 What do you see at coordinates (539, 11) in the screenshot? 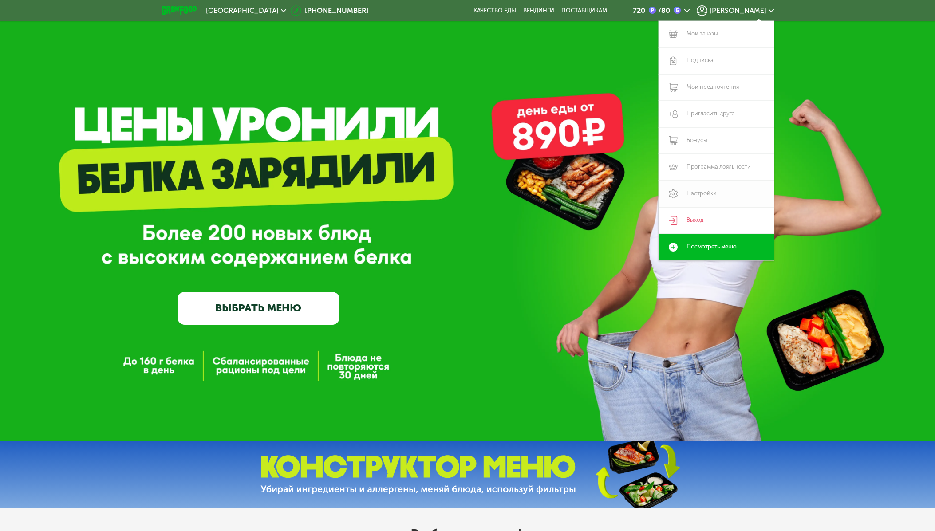
I see `a: Вендинги` at bounding box center [539, 11].